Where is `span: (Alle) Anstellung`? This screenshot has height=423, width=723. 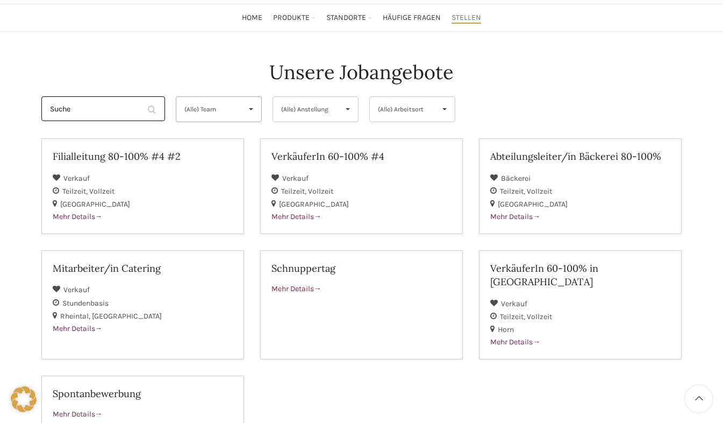
span: (Alle) Anstellung is located at coordinates (307, 109).